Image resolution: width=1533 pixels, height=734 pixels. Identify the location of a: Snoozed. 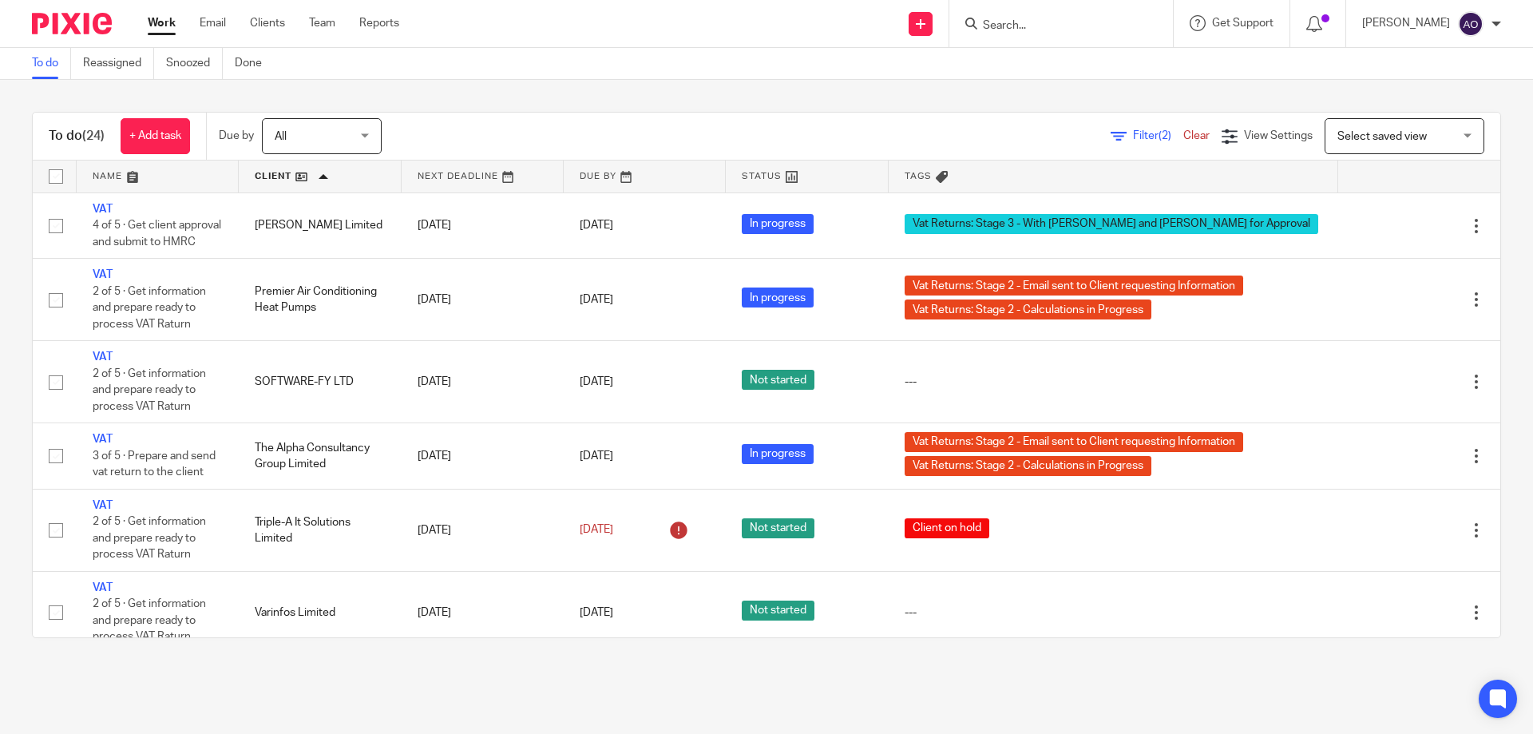
(194, 63).